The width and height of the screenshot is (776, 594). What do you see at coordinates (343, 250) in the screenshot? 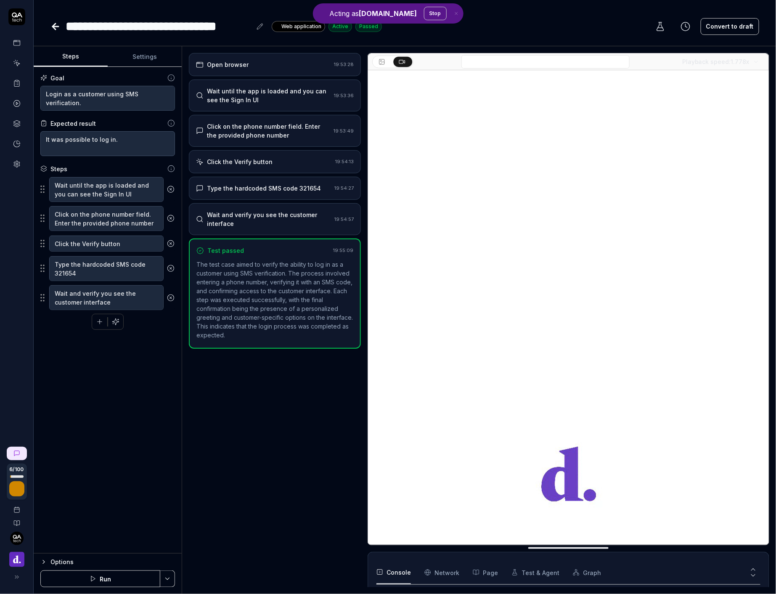
I see `time: 19:55:09` at bounding box center [343, 250].